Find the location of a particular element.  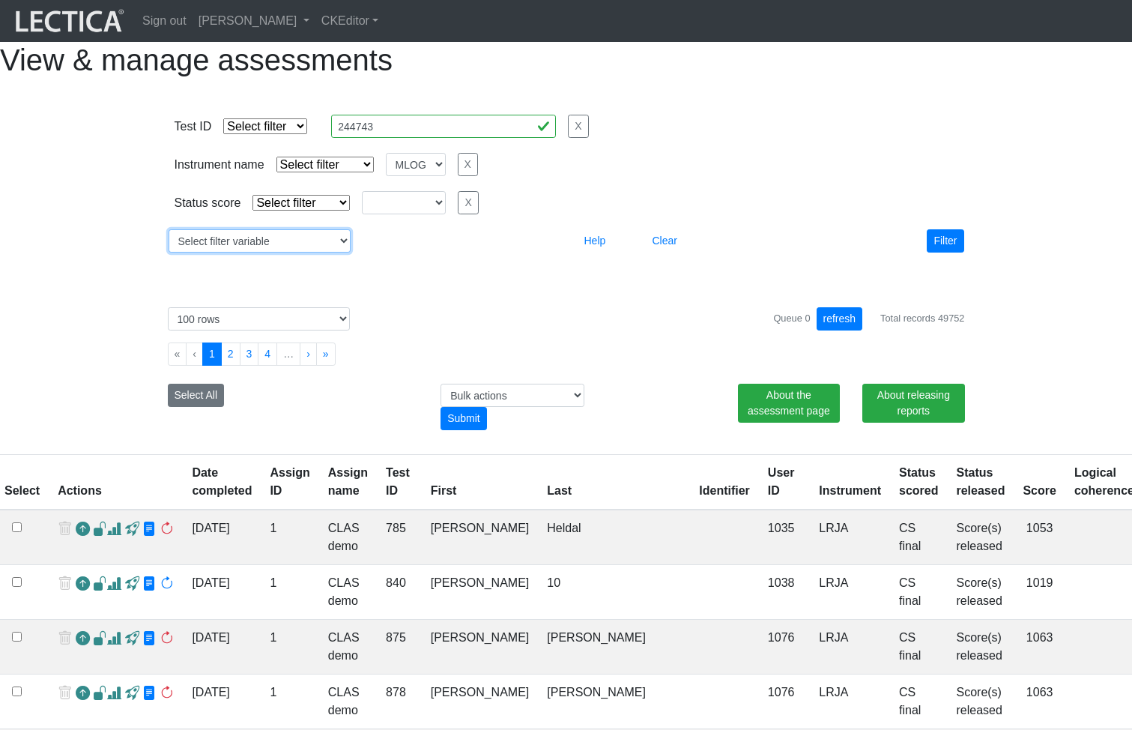

div: Submit is located at coordinates (464, 418).